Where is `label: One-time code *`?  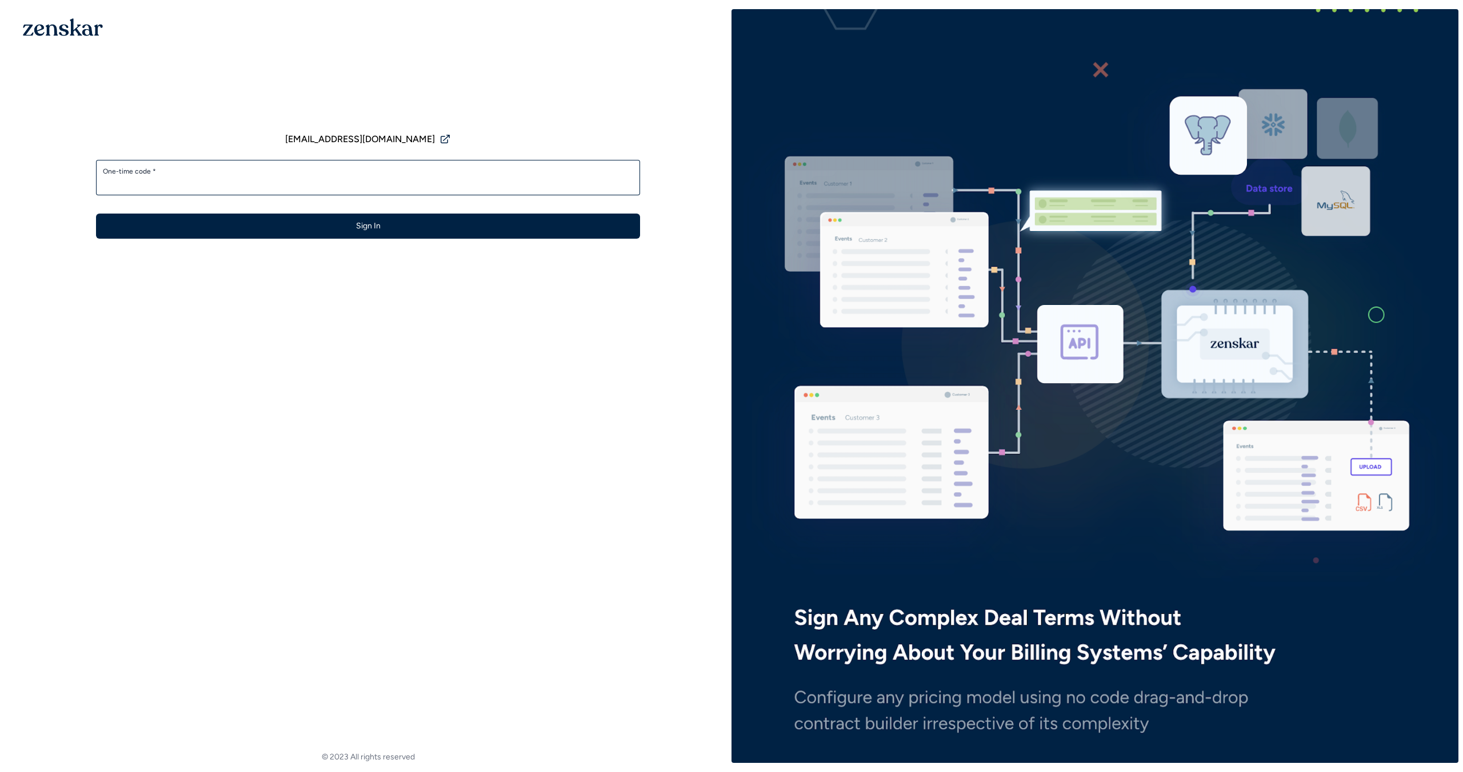 label: One-time code * is located at coordinates (368, 171).